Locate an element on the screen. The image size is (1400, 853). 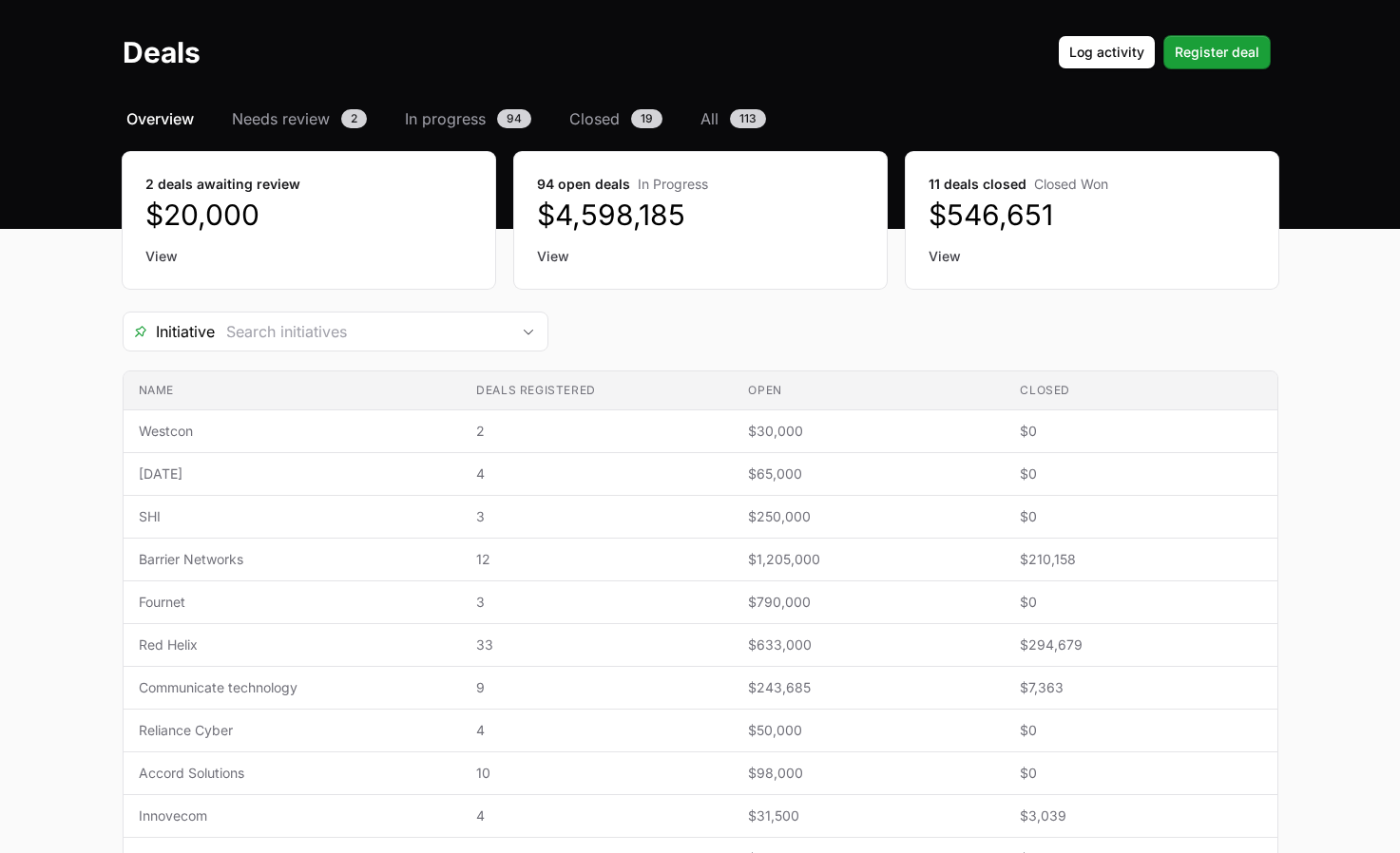
span: 33 is located at coordinates (597, 645).